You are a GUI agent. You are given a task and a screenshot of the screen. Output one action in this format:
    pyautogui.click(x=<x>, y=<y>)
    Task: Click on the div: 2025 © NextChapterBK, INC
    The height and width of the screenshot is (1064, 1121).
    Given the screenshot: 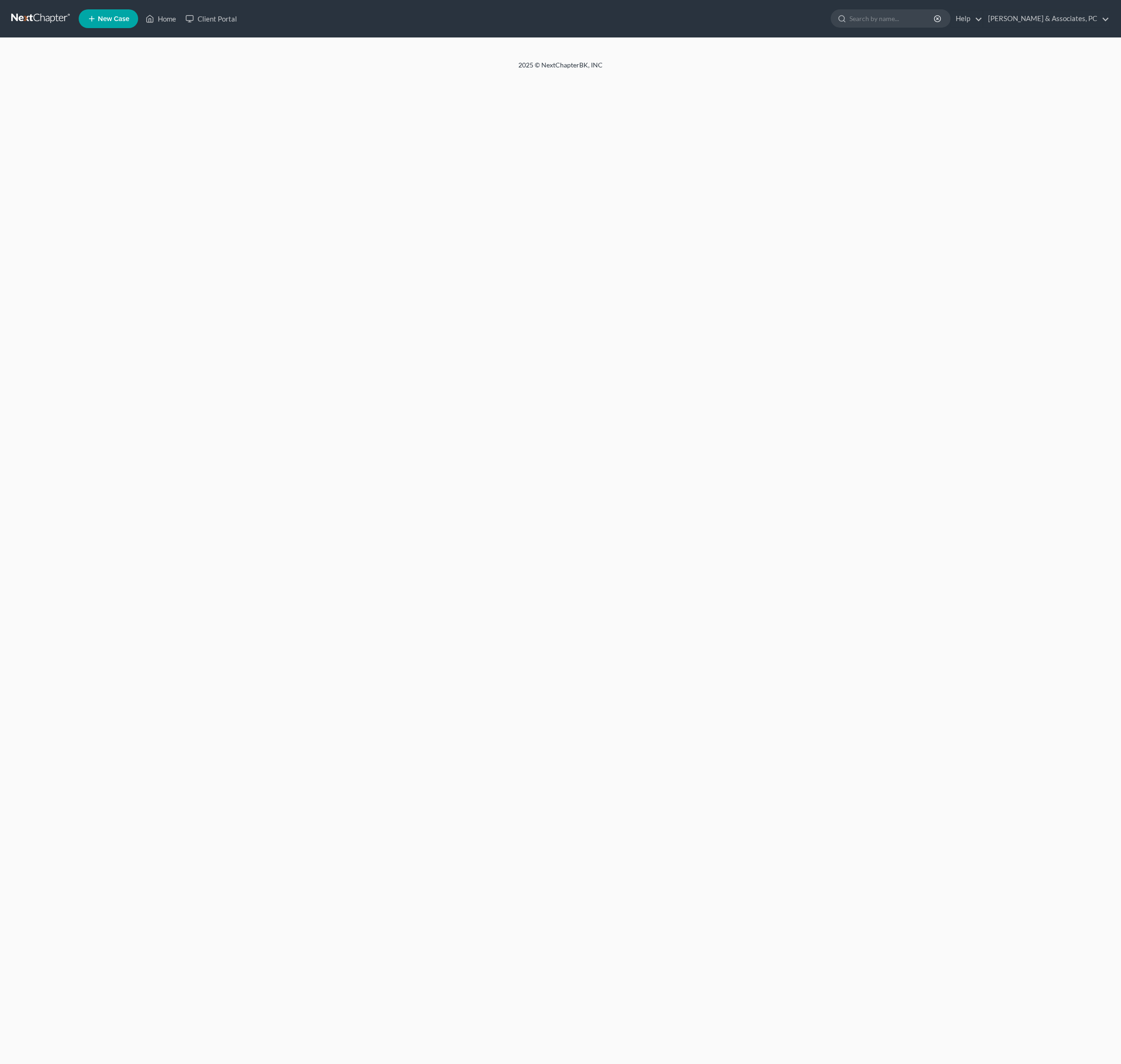 What is the action you would take?
    pyautogui.click(x=560, y=69)
    